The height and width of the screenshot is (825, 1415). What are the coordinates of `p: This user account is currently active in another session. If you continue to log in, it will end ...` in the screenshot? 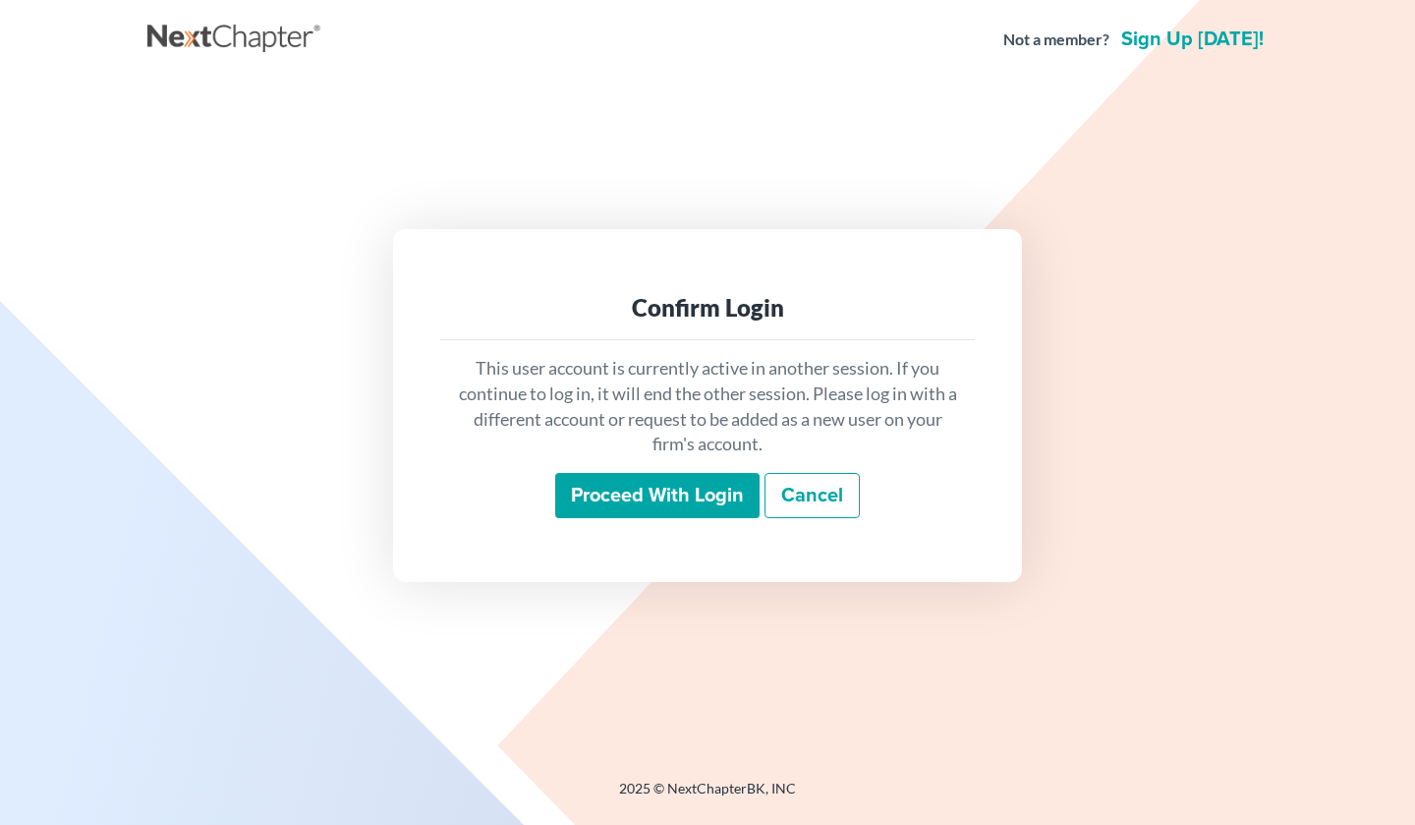 It's located at (708, 406).